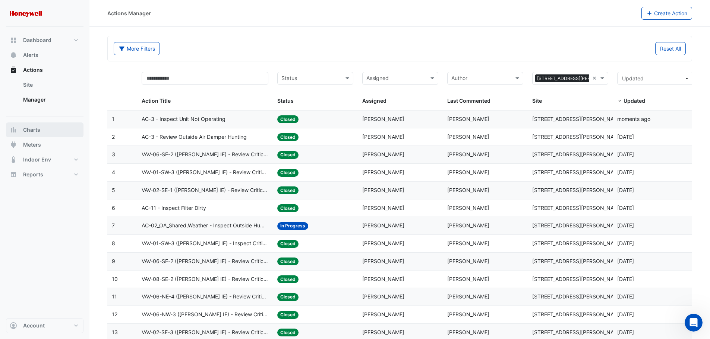  Describe the element at coordinates (156, 101) in the screenshot. I see `span: Action Title` at that location.